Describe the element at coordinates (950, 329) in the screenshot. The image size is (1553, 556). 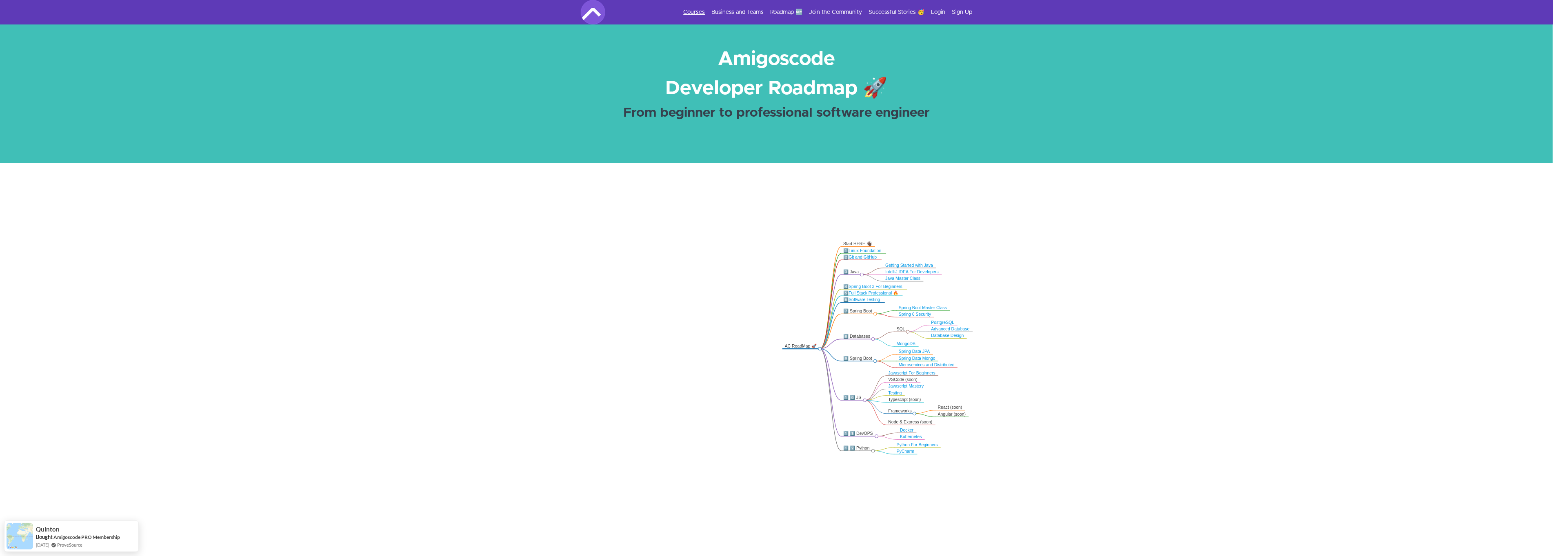
I see `a: Advanced Database` at that location.